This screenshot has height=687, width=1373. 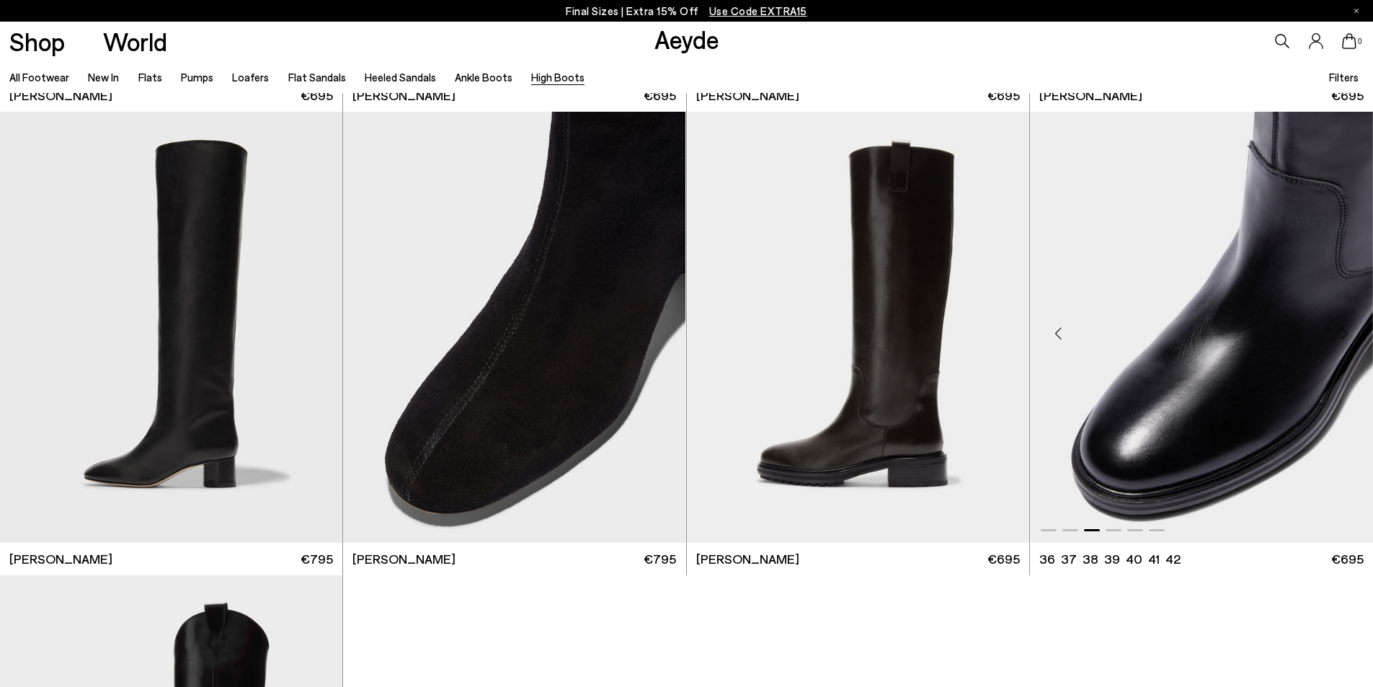 I want to click on div: 2 / 6, so click(x=1200, y=327).